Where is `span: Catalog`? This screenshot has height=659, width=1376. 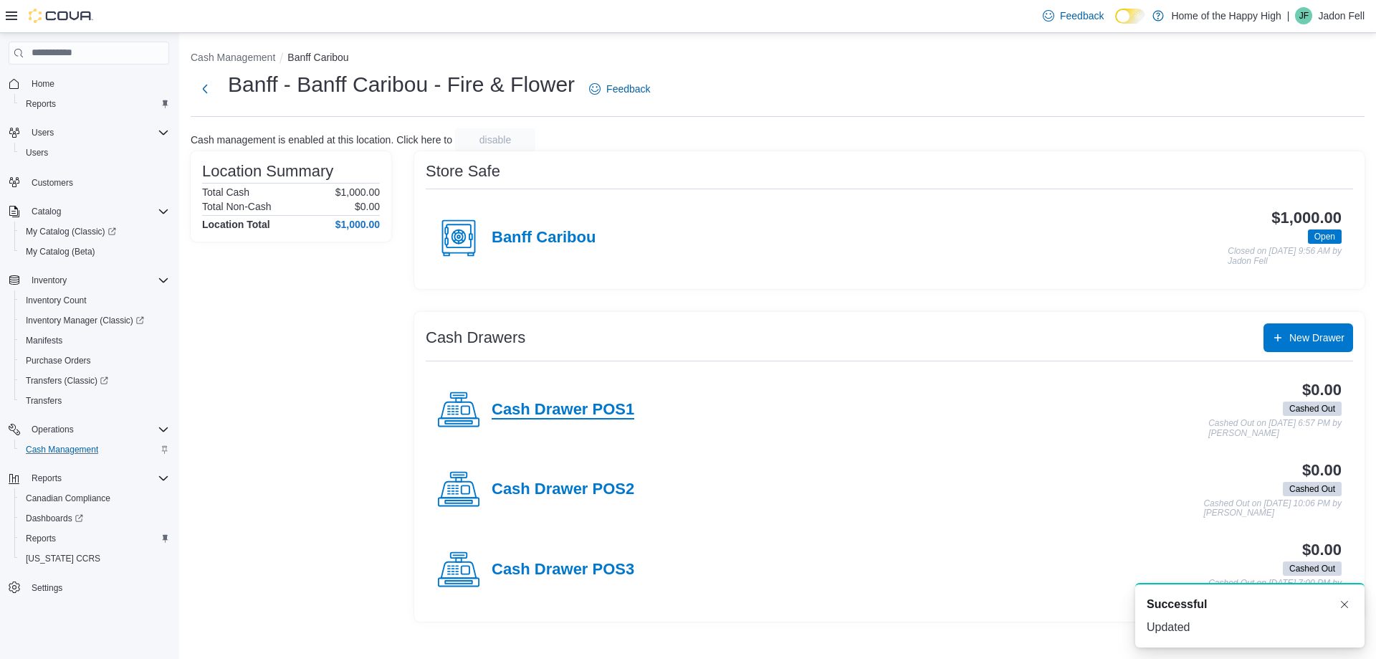
span: Catalog is located at coordinates (97, 211).